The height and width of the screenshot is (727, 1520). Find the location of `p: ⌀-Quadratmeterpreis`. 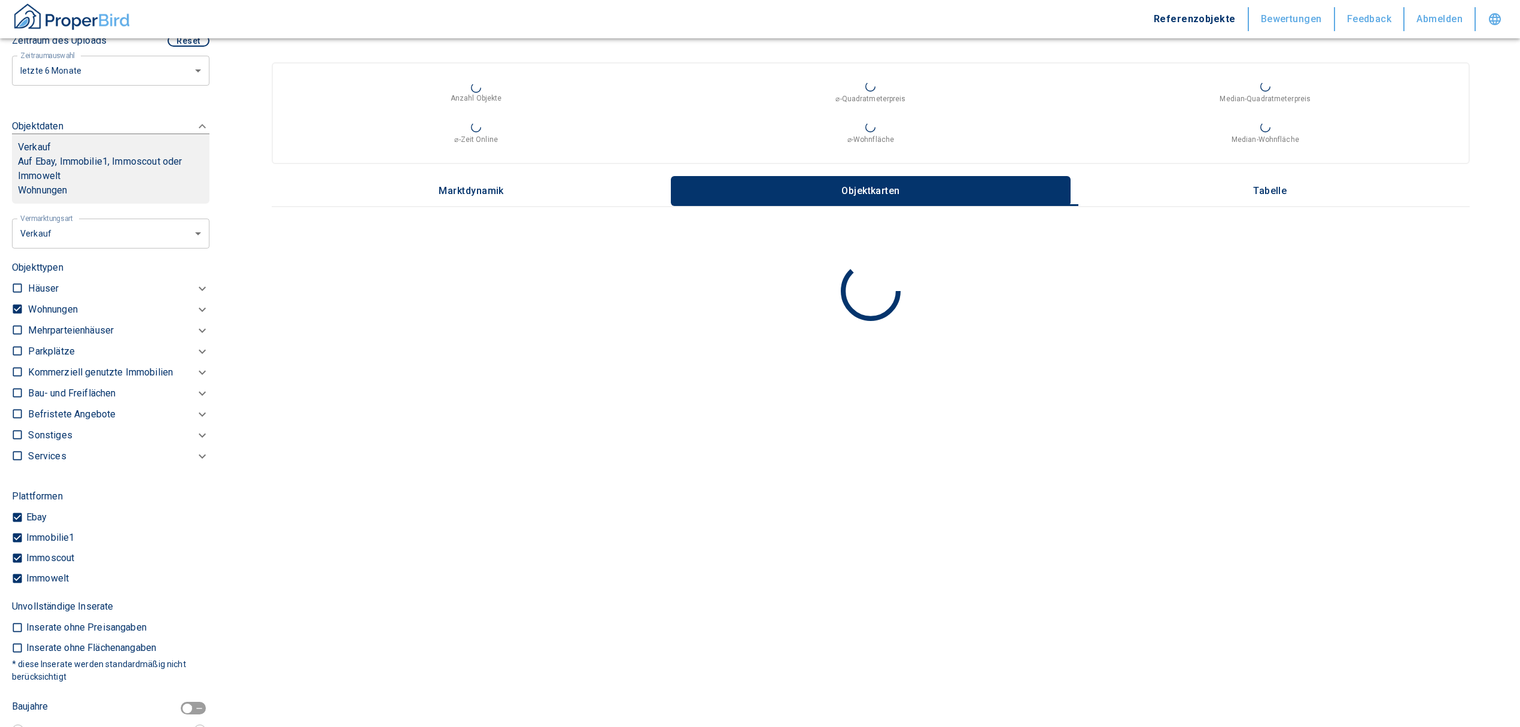

p: ⌀-Quadratmeterpreis is located at coordinates (870, 99).